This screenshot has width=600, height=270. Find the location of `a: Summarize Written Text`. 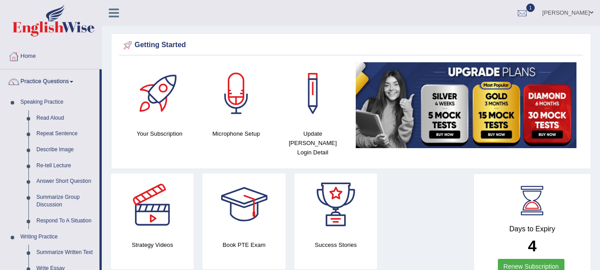

a: Summarize Written Text is located at coordinates (66, 252).